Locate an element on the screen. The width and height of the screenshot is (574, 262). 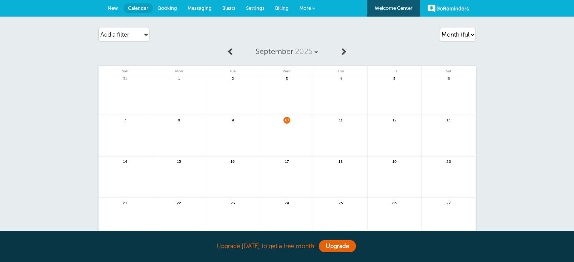
span: Tue is located at coordinates (233, 70).